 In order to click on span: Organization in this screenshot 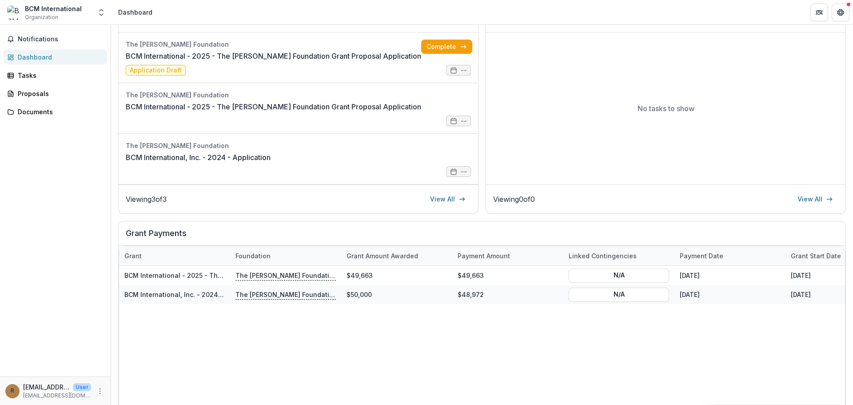, I will do `click(41, 17)`.